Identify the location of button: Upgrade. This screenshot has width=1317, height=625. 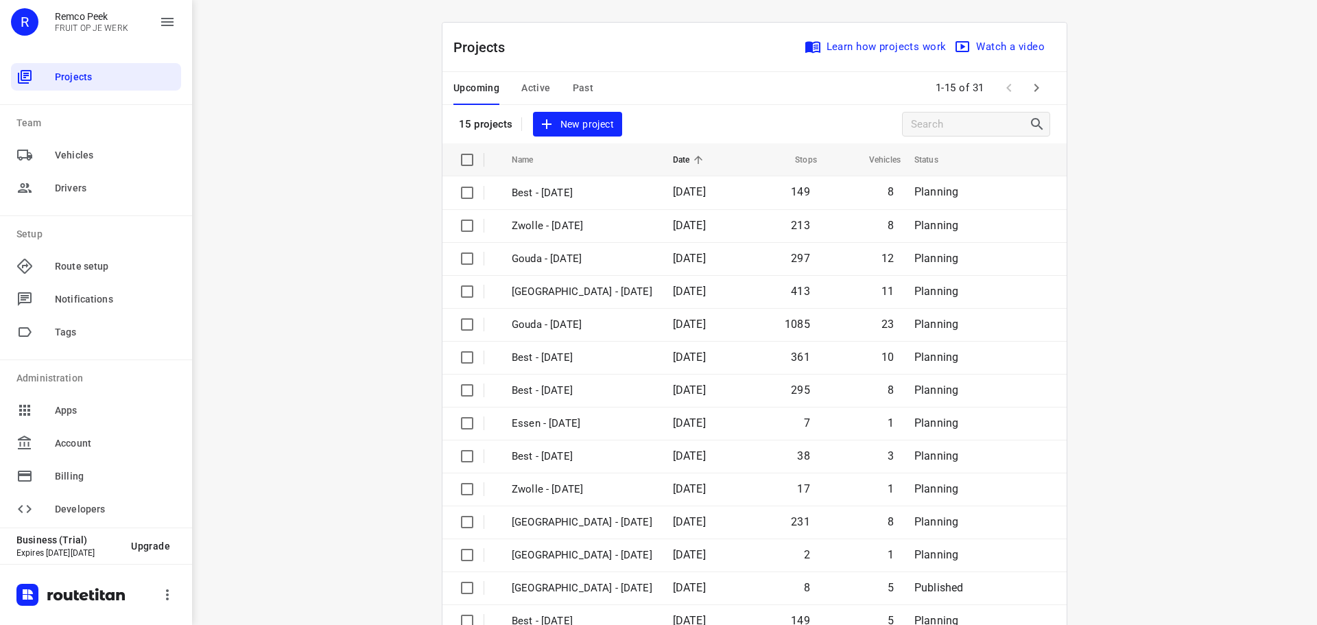
(150, 546).